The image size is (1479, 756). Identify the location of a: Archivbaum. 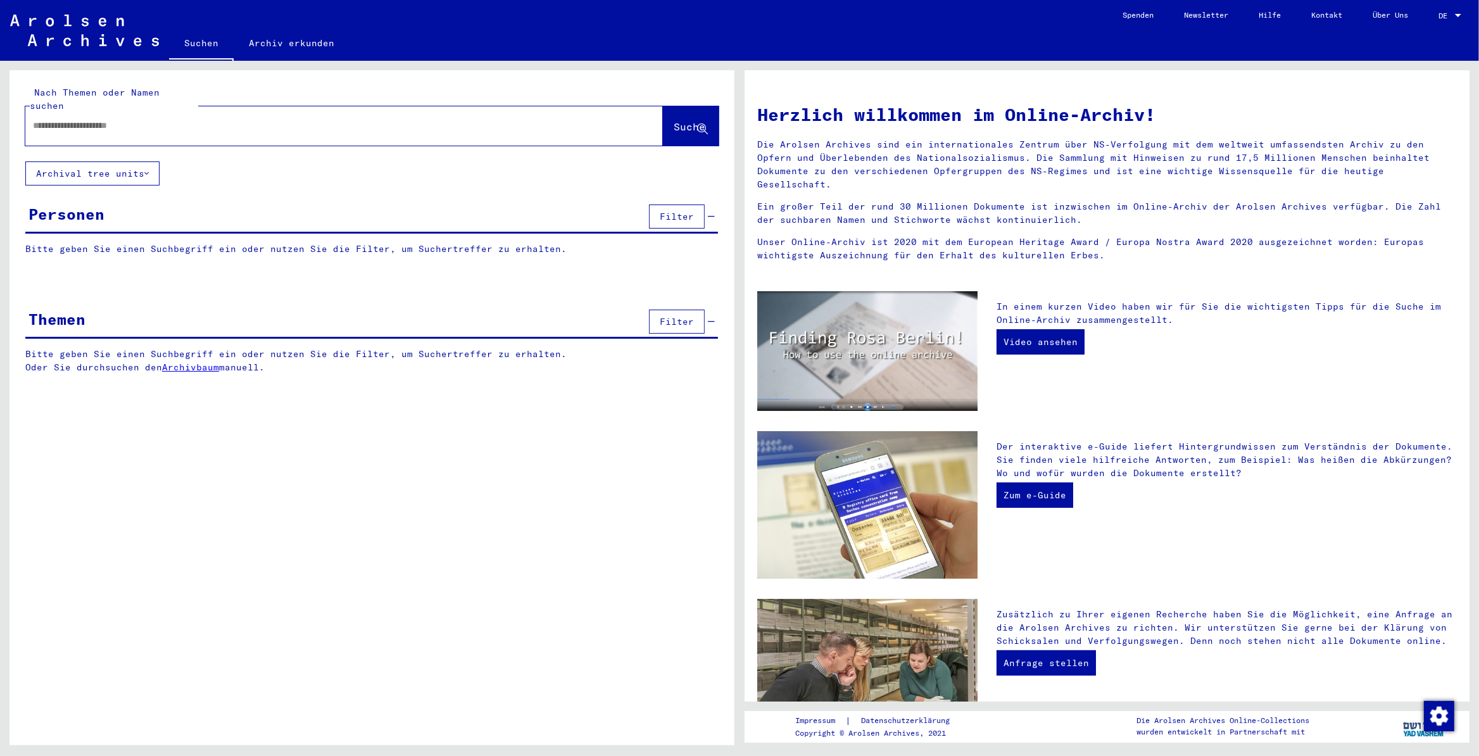
(191, 367).